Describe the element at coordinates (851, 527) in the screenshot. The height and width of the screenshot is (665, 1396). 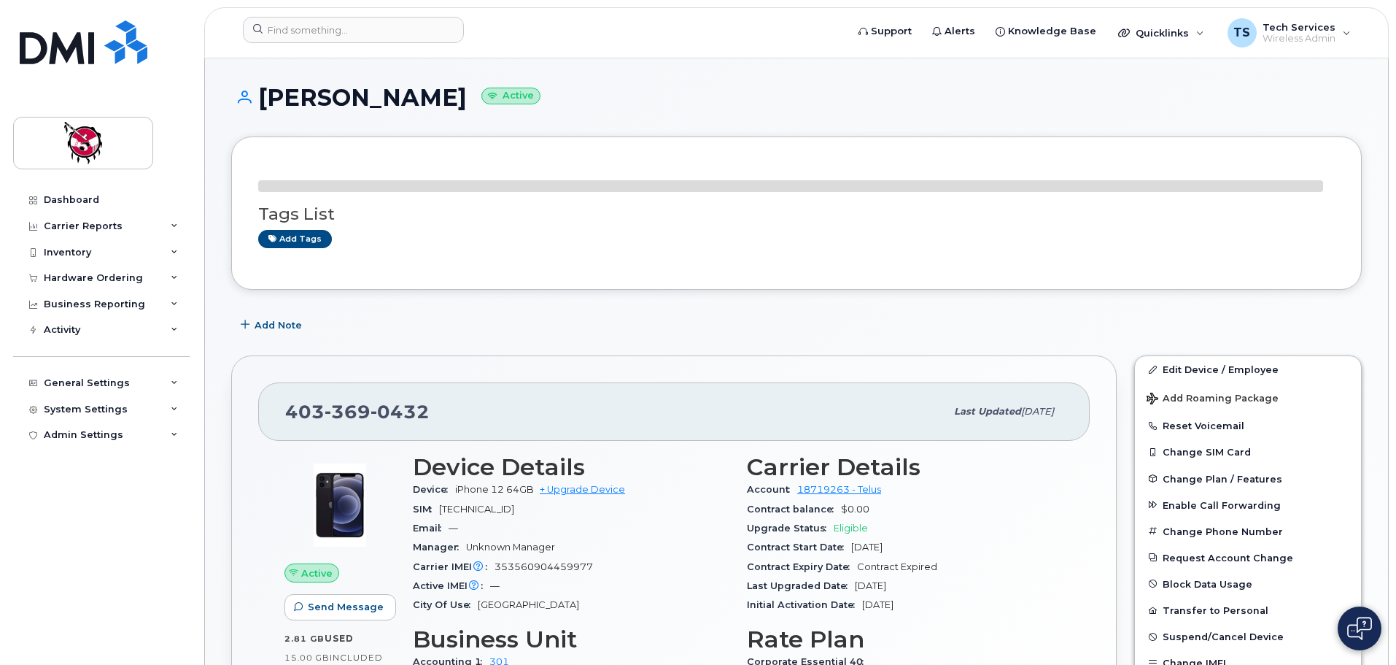
I see `span: Eligible` at that location.